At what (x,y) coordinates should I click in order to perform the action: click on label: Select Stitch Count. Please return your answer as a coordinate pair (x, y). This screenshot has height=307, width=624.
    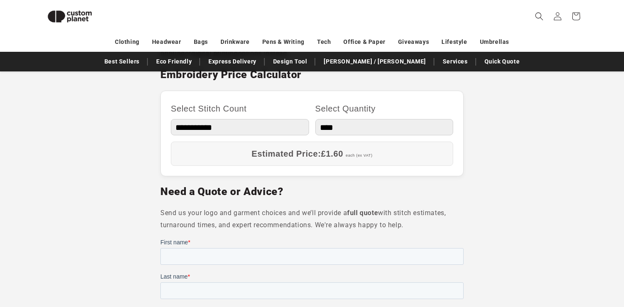
    Looking at the image, I should click on (240, 109).